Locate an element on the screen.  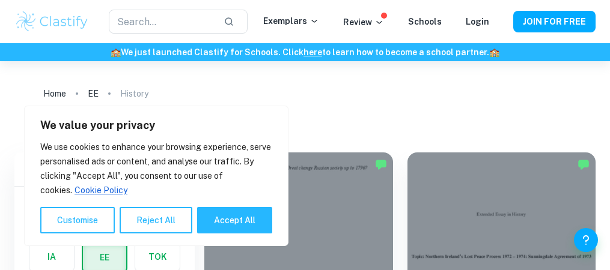
p: History is located at coordinates (134, 94).